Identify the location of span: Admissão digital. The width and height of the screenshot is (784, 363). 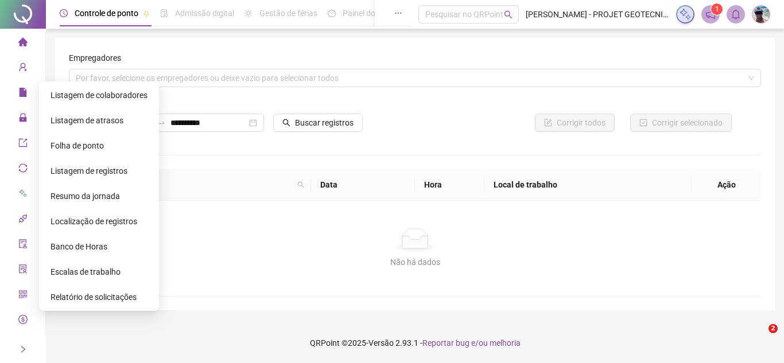
(204, 13).